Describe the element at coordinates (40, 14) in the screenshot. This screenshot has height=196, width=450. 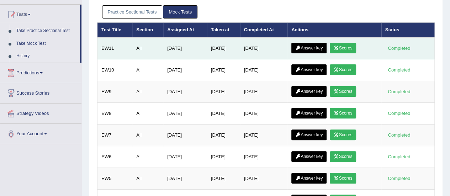
I see `a: Tests` at that location.